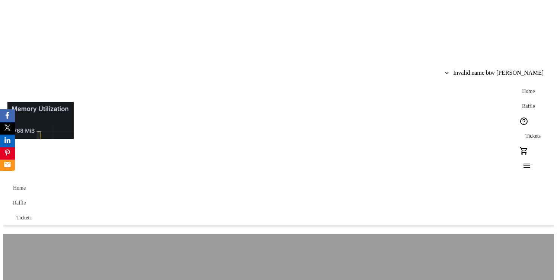 This screenshot has height=280, width=557. Describe the element at coordinates (524, 151) in the screenshot. I see `button: Cart` at that location.